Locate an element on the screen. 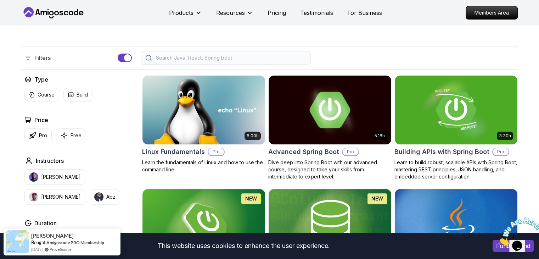 The width and height of the screenshot is (539, 259). p: 6.00h is located at coordinates (253, 136).